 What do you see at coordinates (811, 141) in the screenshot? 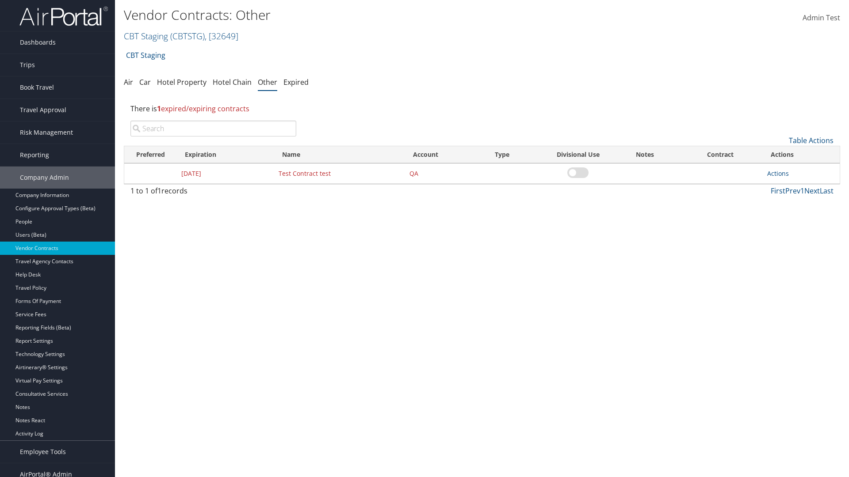
I see `a: Table Actions` at bounding box center [811, 141].